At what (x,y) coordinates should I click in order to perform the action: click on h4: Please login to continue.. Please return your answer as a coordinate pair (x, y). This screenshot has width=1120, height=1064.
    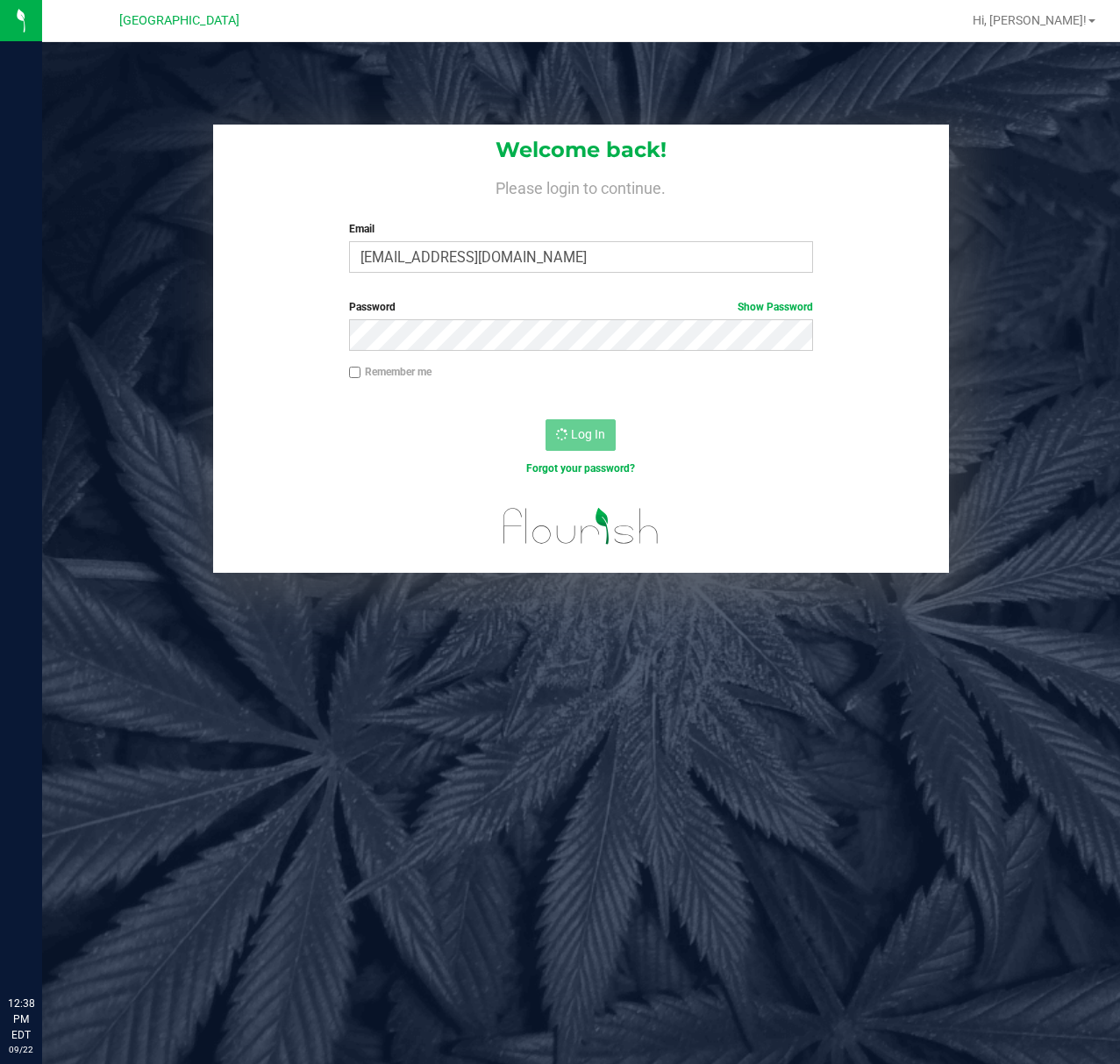
    Looking at the image, I should click on (581, 186).